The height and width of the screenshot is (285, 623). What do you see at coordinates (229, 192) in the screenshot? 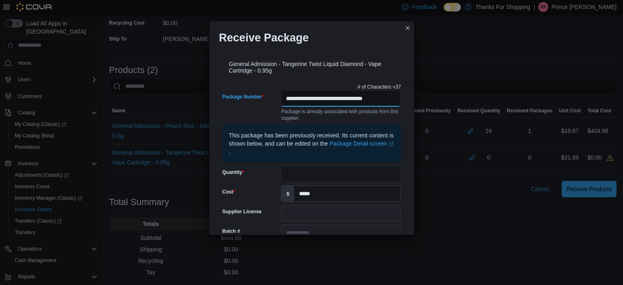
I see `label: Cost` at bounding box center [229, 192].